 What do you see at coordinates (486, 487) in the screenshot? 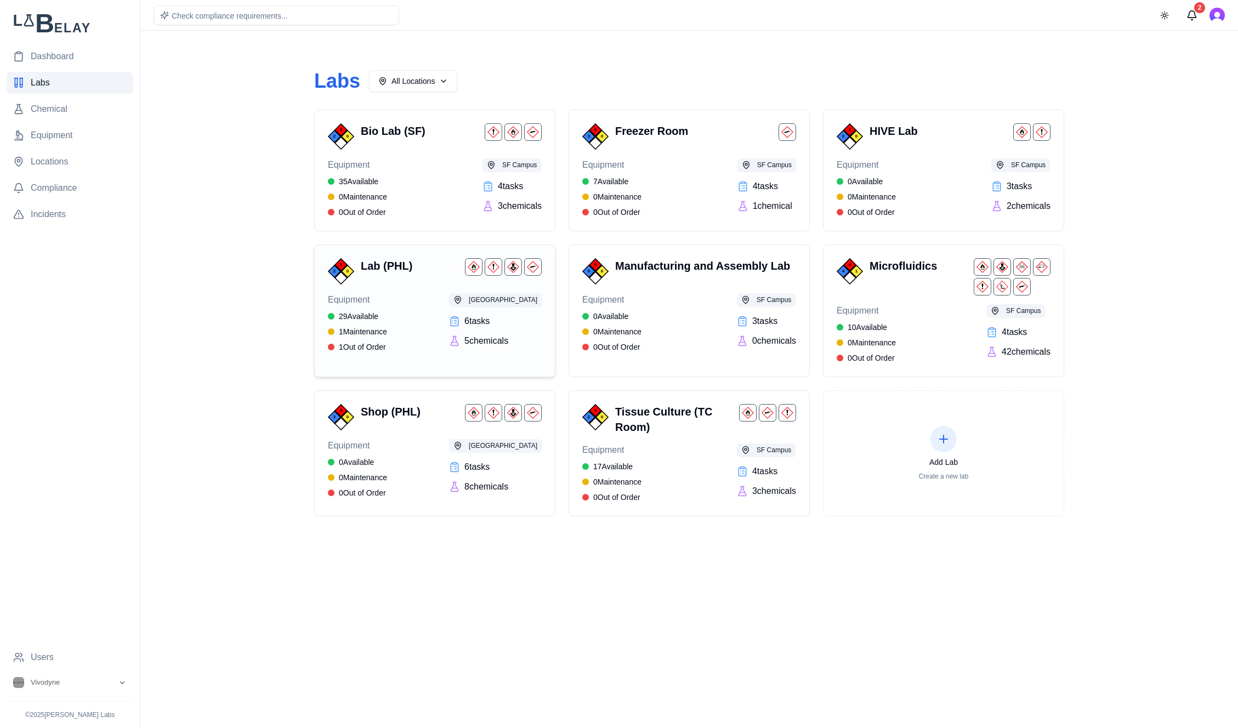
I see `span: 8 chemical s` at bounding box center [486, 487].